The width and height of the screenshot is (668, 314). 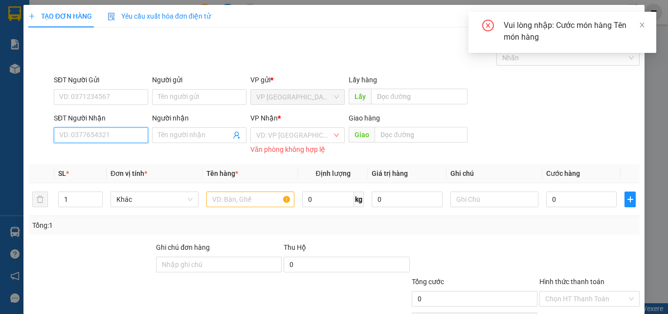 I want to click on input: 0, so click(x=407, y=199).